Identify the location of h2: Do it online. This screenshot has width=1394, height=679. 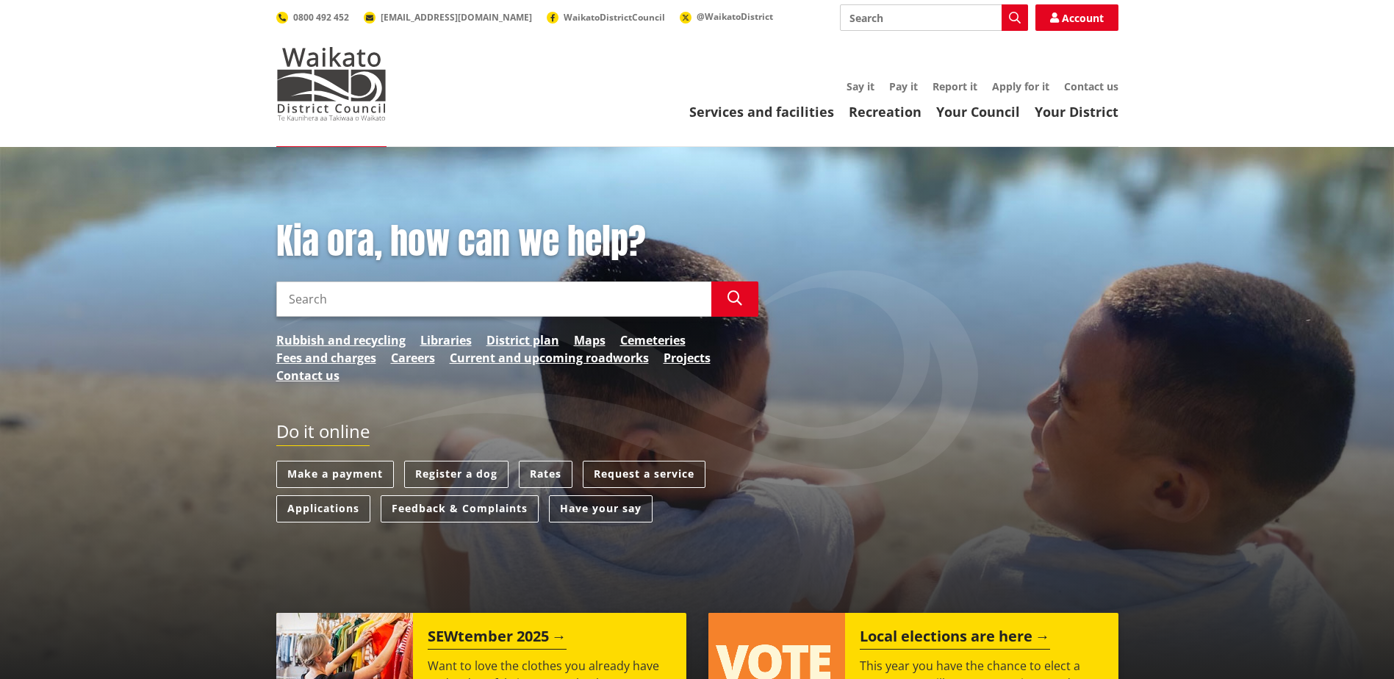
(323, 433).